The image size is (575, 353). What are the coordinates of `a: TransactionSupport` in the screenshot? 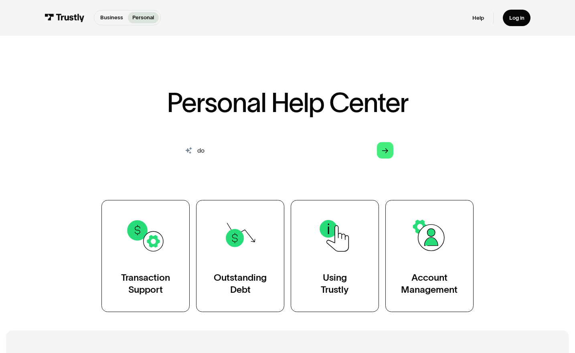 It's located at (146, 255).